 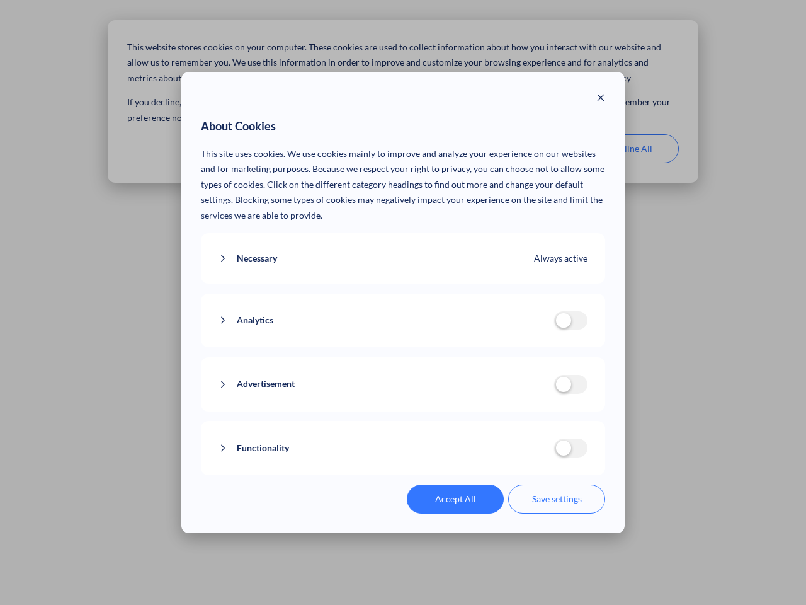 What do you see at coordinates (263, 448) in the screenshot?
I see `span: Functionality` at bounding box center [263, 448].